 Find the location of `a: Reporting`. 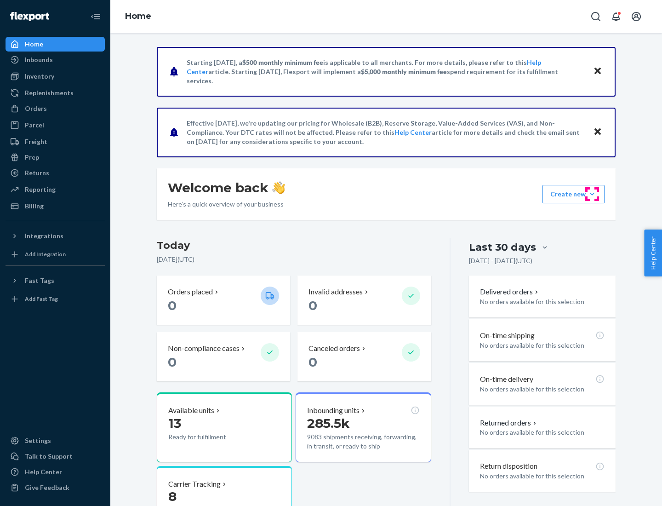

a: Reporting is located at coordinates (55, 189).